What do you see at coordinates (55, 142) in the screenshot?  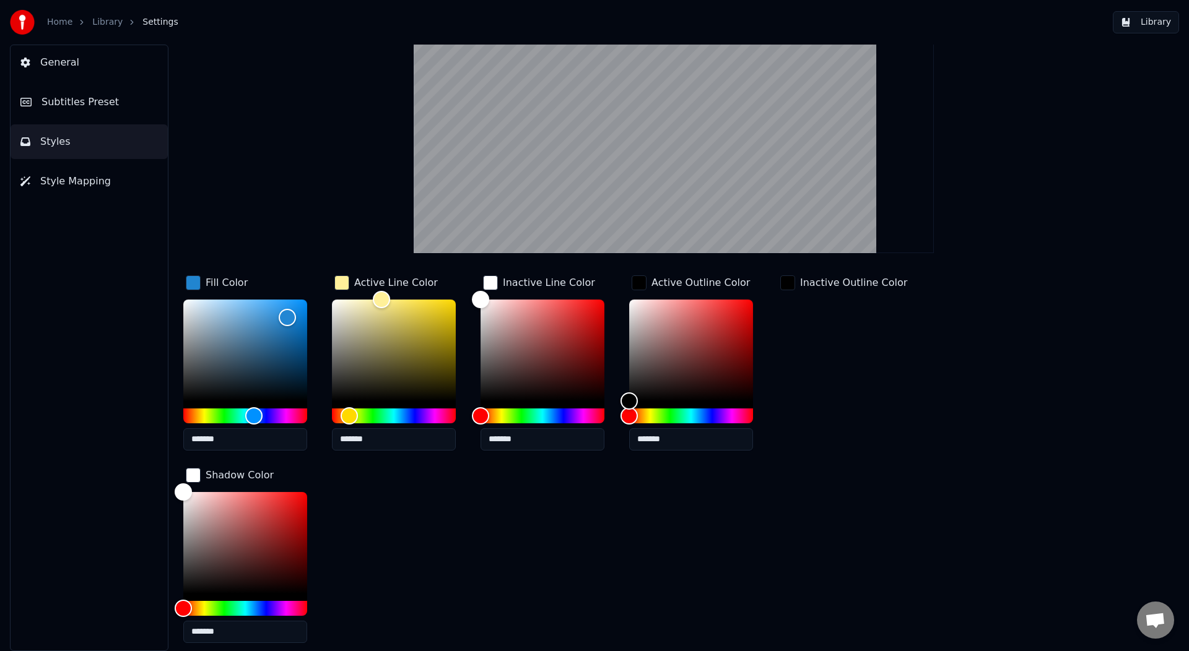 I see `span: Styles` at bounding box center [55, 142].